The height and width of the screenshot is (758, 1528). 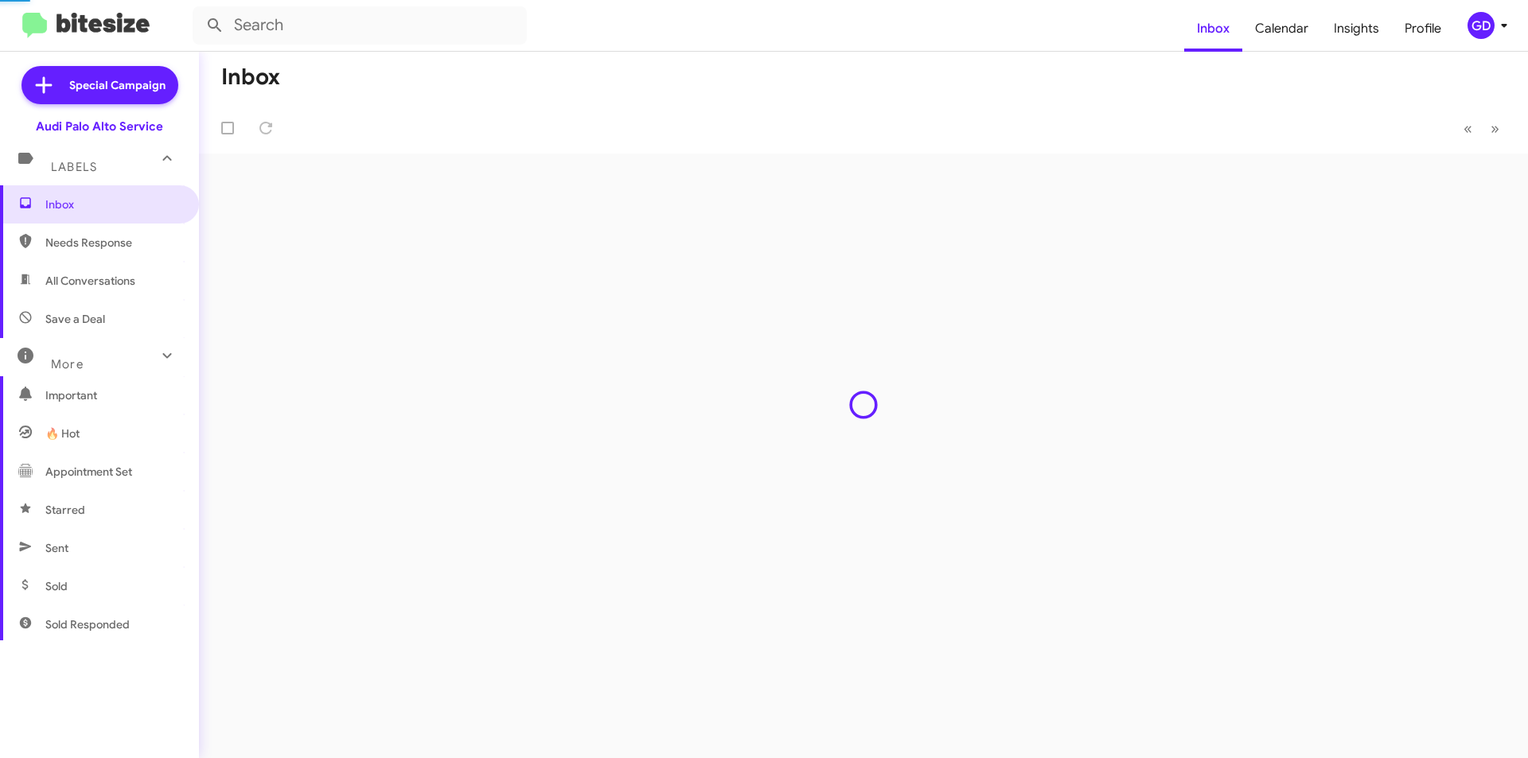 What do you see at coordinates (88, 472) in the screenshot?
I see `span: Appointment Set` at bounding box center [88, 472].